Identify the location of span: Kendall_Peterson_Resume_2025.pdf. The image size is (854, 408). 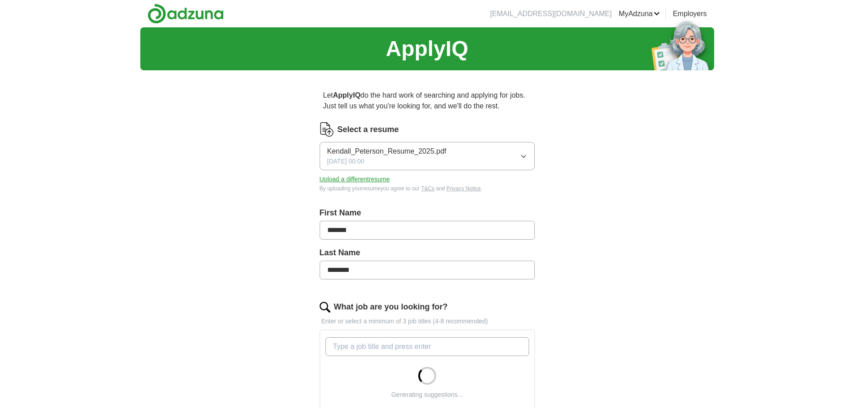
(387, 151).